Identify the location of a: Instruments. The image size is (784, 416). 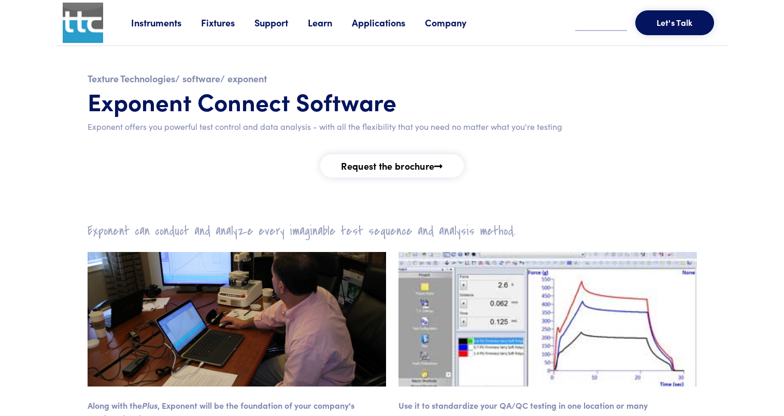
(166, 22).